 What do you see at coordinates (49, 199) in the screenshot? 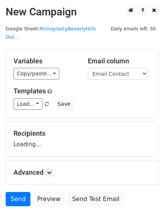
I see `a: Preview` at bounding box center [49, 199].